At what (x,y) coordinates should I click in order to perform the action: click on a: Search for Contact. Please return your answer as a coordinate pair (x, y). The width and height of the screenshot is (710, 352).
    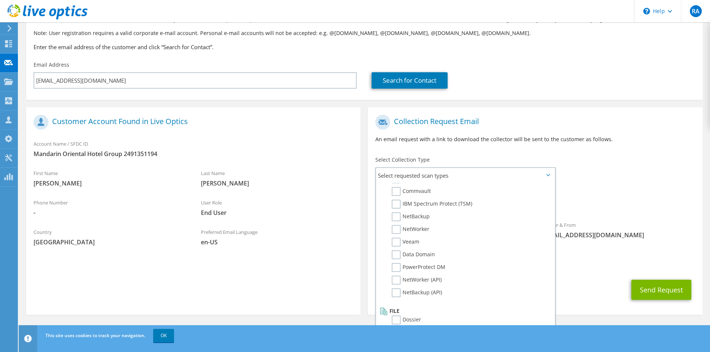
    Looking at the image, I should click on (410, 80).